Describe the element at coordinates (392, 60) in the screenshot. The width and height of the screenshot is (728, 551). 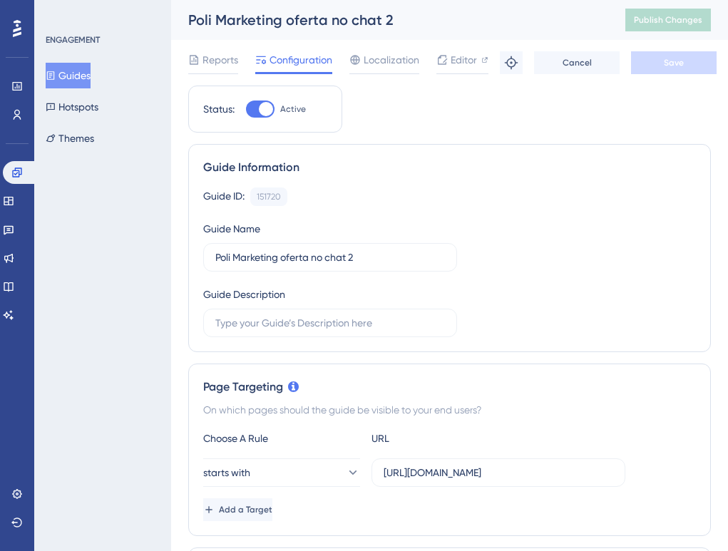
I see `span: Localization` at that location.